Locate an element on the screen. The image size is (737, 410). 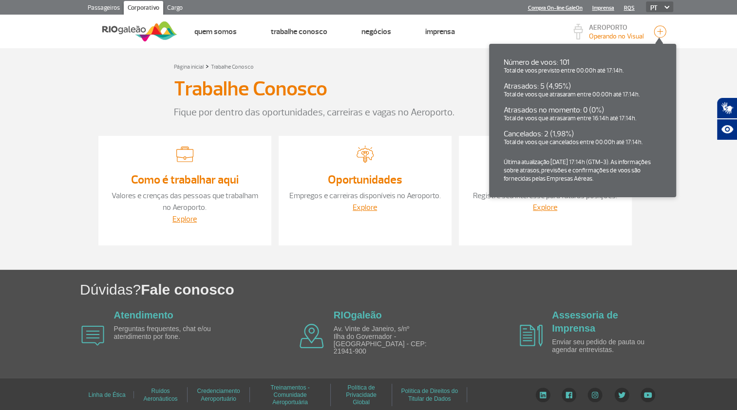
a: Compra On-line GaleOn is located at coordinates (556, 8).